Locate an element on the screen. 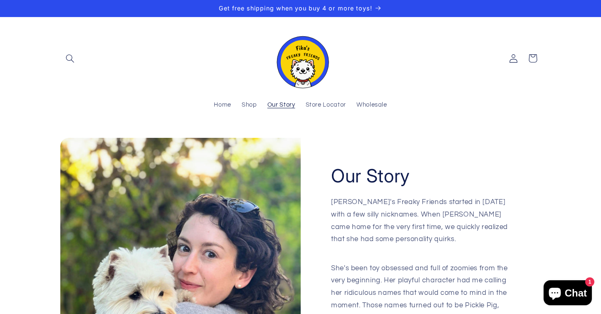 This screenshot has height=314, width=601. span: Store Locator is located at coordinates (326, 105).